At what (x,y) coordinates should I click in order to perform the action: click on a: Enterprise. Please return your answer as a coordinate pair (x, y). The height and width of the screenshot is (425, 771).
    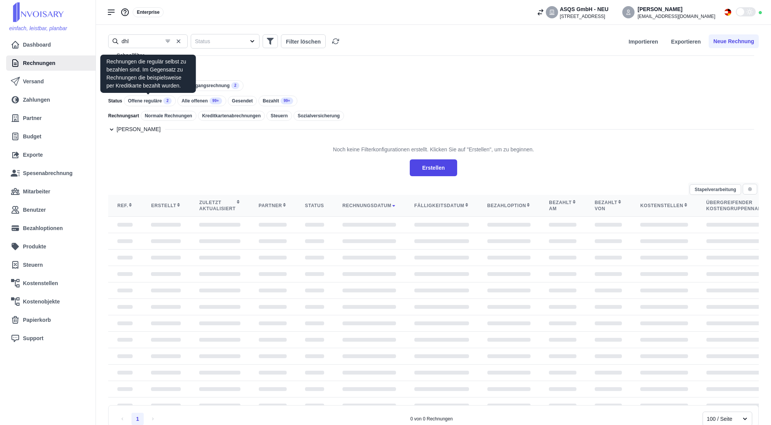
    Looking at the image, I should click on (148, 12).